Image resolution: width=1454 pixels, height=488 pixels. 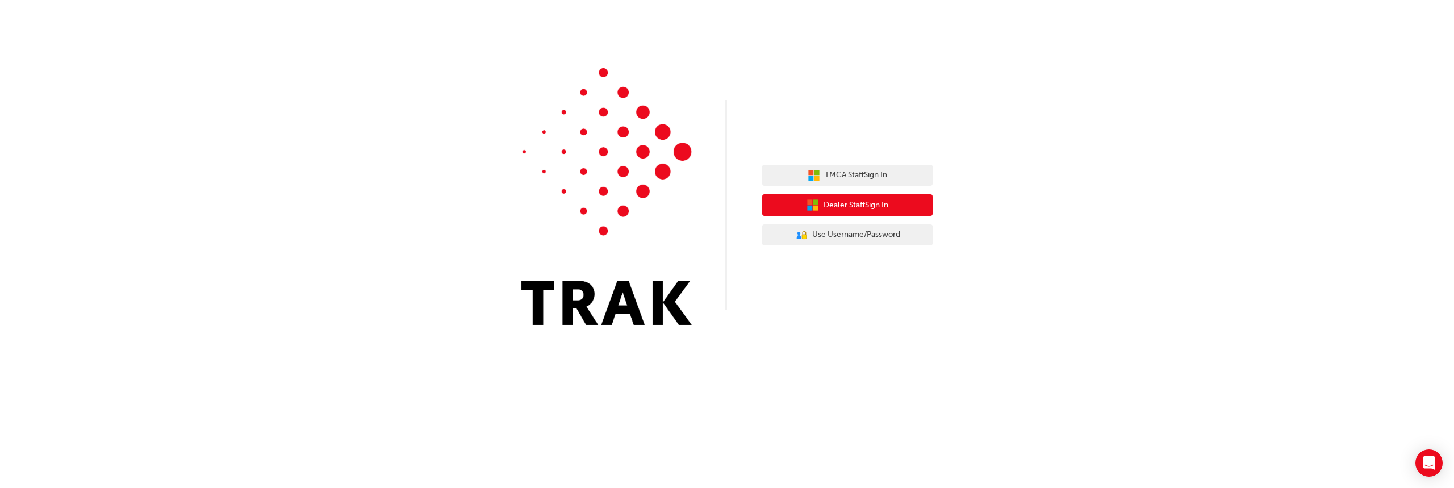 I want to click on div: Open Intercom Messenger, so click(x=1429, y=463).